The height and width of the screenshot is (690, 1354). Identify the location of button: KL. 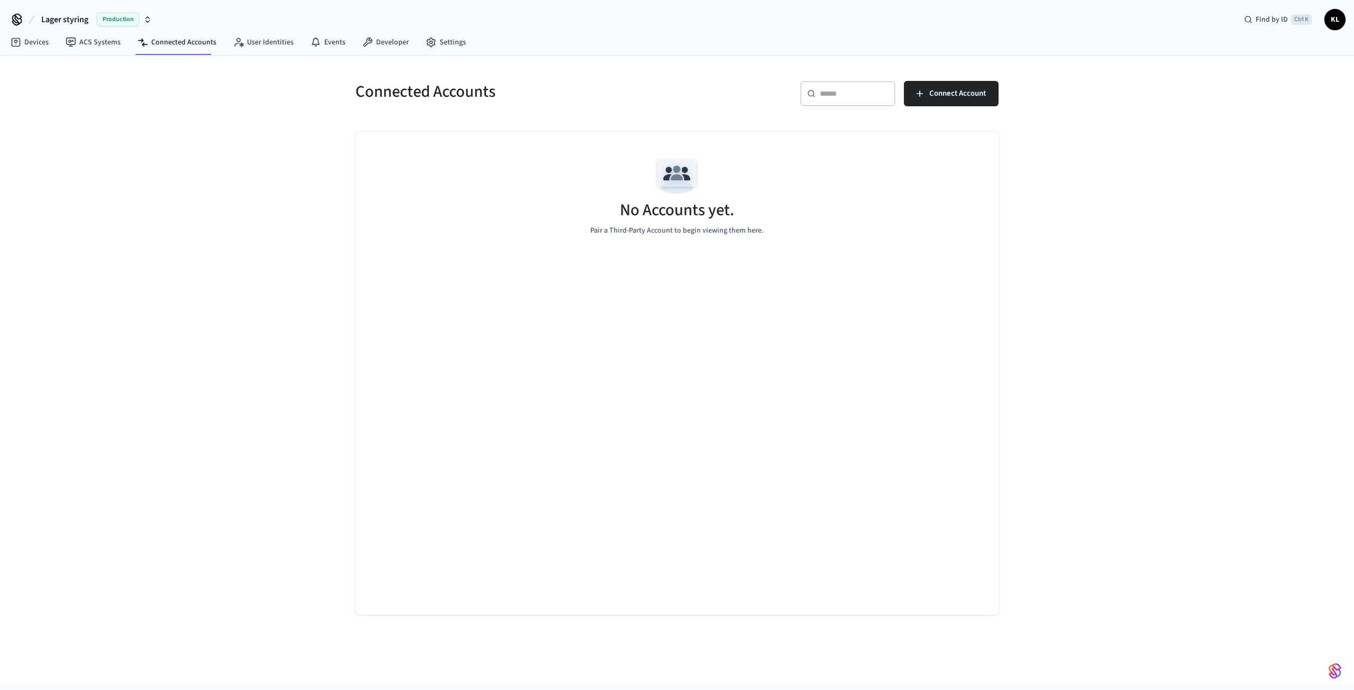
(1335, 20).